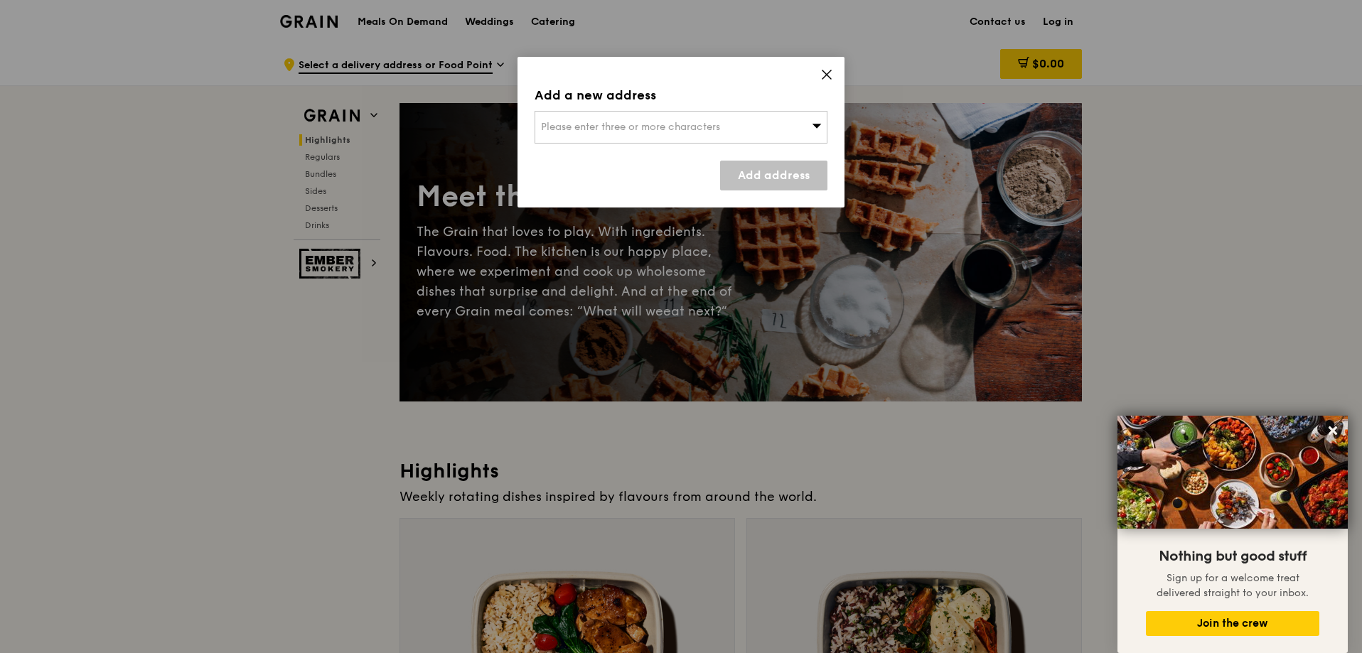 This screenshot has height=653, width=1362. Describe the element at coordinates (773, 176) in the screenshot. I see `a: Add address` at that location.